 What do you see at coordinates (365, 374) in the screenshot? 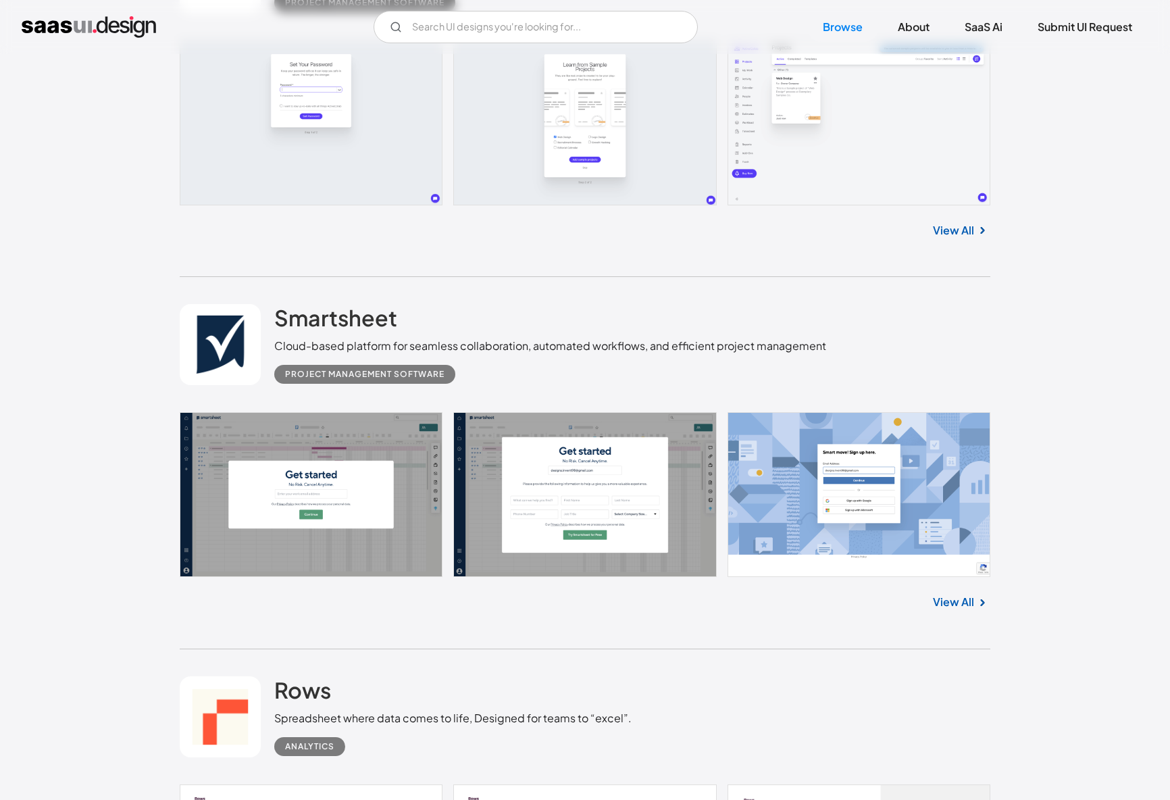
I see `div: Project Management Software` at bounding box center [365, 374].